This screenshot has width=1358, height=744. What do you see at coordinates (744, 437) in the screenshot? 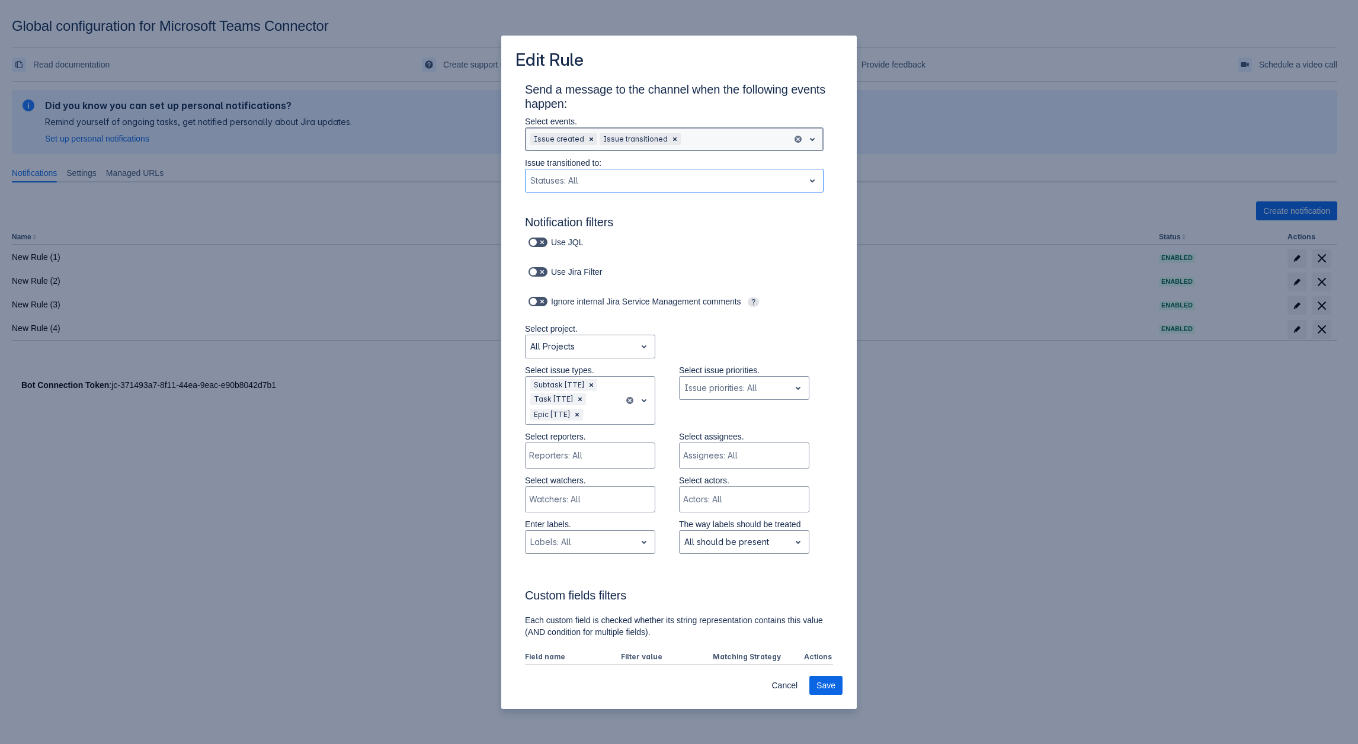
I see `p: Select assignees.` at bounding box center [744, 437].